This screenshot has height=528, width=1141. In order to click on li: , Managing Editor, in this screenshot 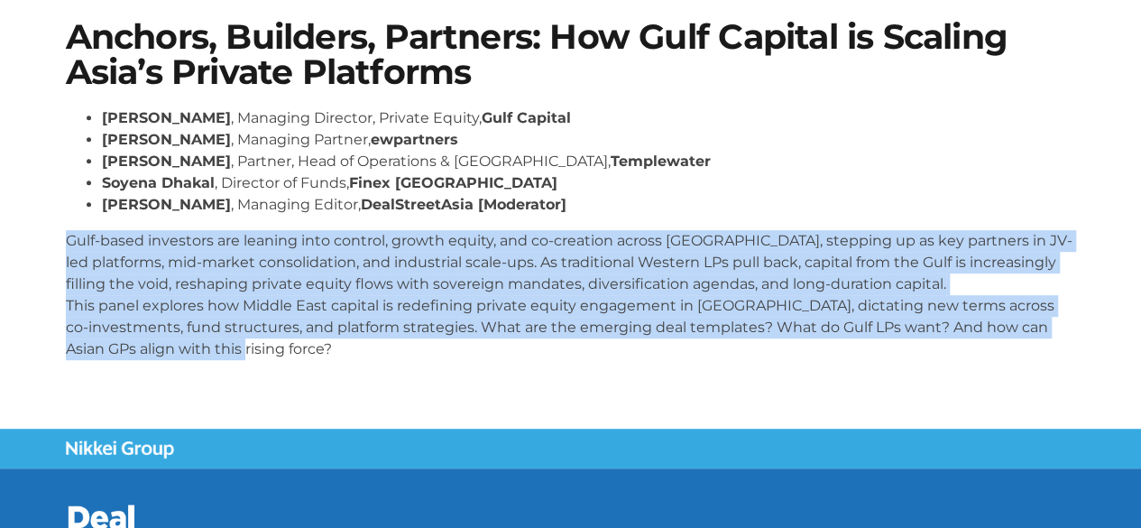, I will do `click(589, 205)`.